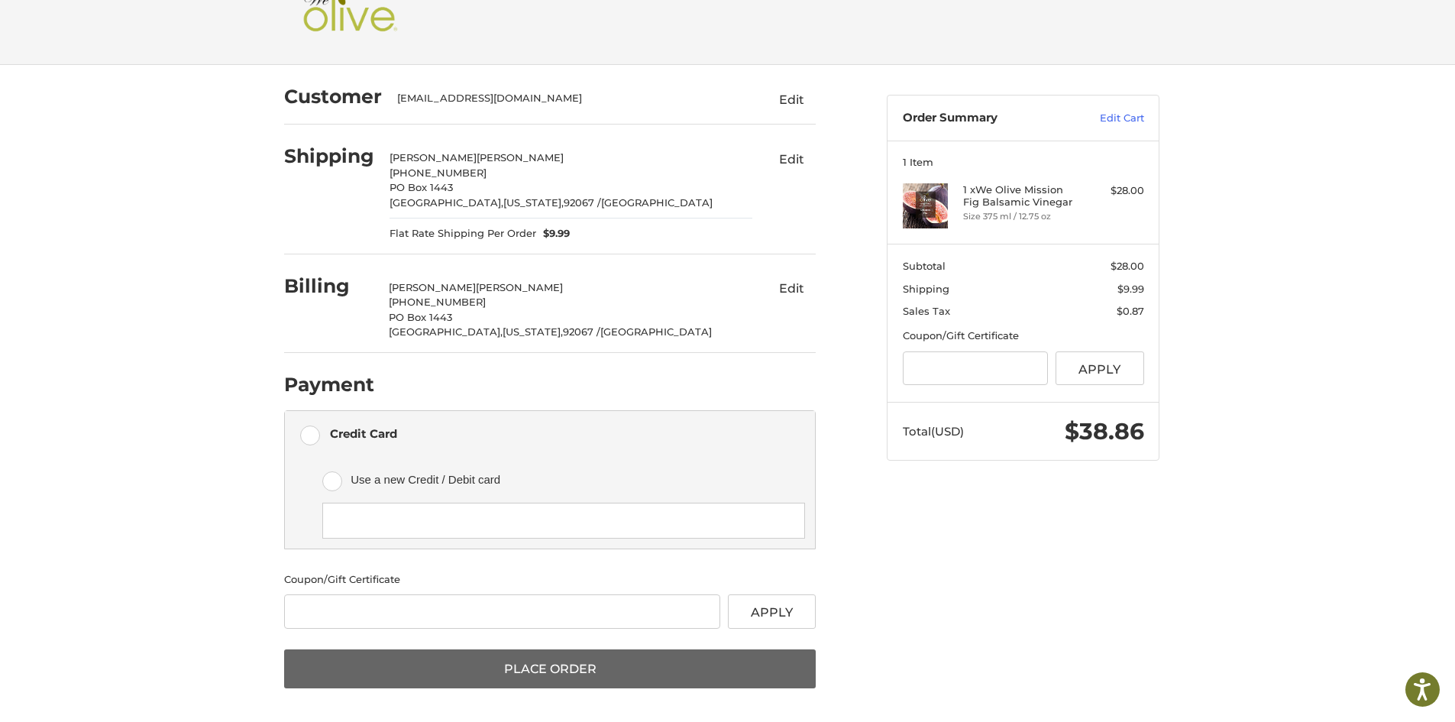 The height and width of the screenshot is (722, 1455). Describe the element at coordinates (567, 479) in the screenshot. I see `span: Use a new Credit / Debit card` at that location.